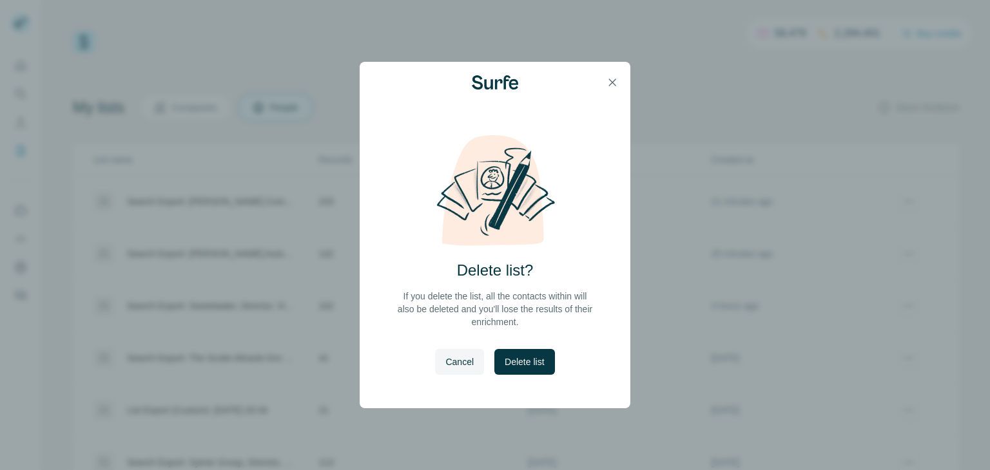 This screenshot has width=990, height=470. Describe the element at coordinates (524, 362) in the screenshot. I see `button: Delete list` at that location.